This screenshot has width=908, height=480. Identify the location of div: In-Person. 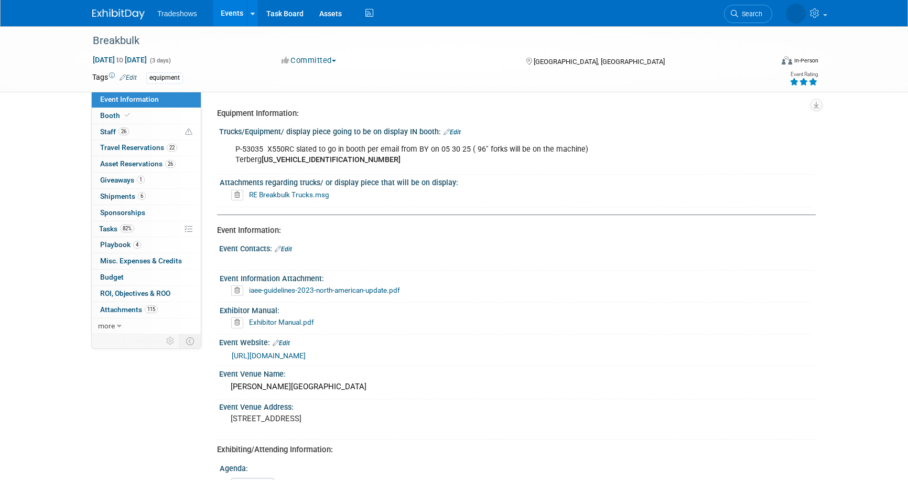
(806, 60).